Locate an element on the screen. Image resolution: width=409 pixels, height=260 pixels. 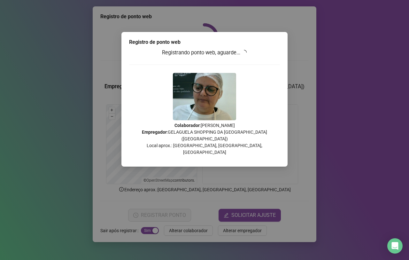
strong: Colaborador is located at coordinates (187, 125).